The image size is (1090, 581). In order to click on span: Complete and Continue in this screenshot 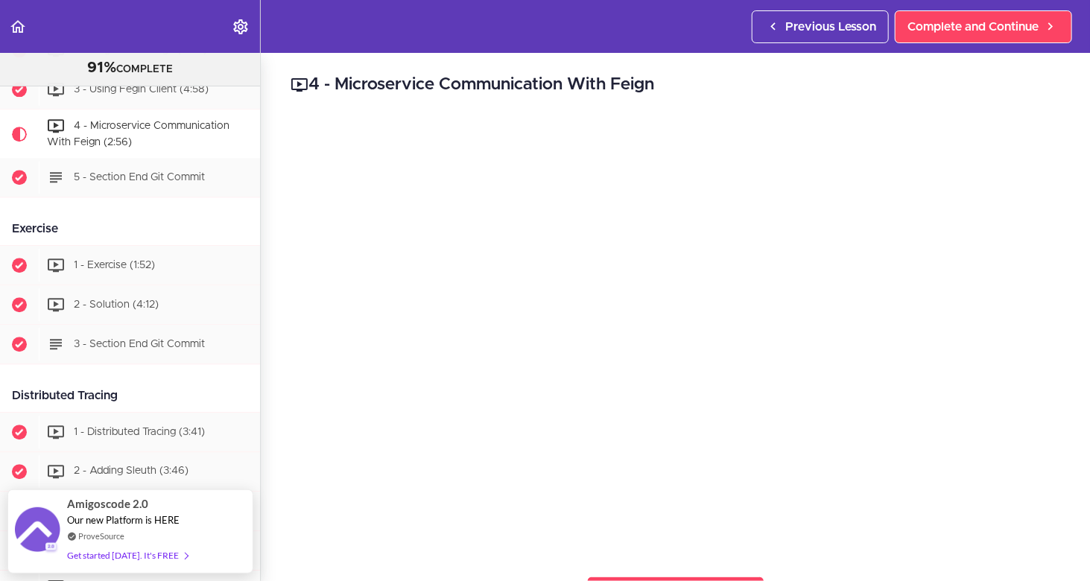, I will do `click(973, 27)`.